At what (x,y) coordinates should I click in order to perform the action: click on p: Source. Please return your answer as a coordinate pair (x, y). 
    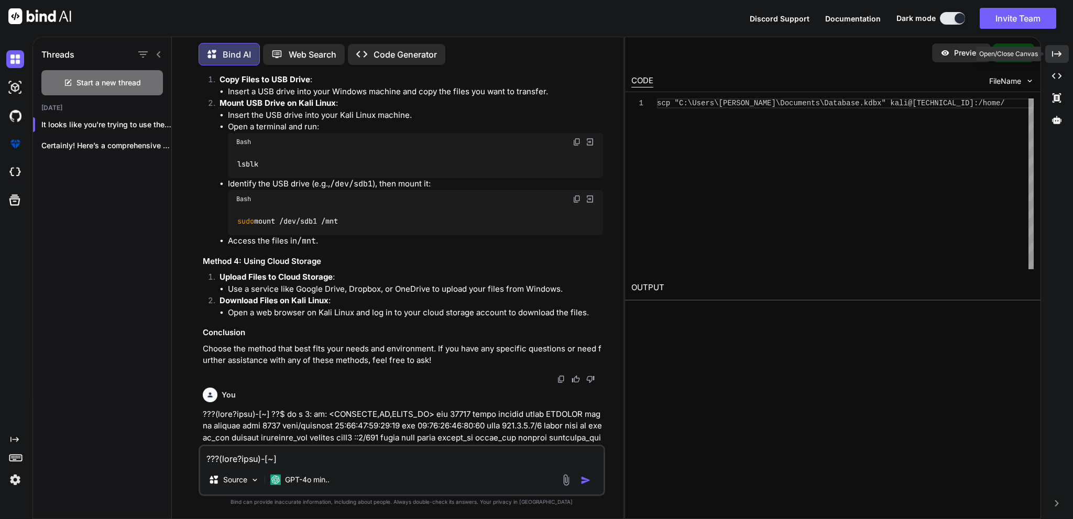
    Looking at the image, I should click on (235, 480).